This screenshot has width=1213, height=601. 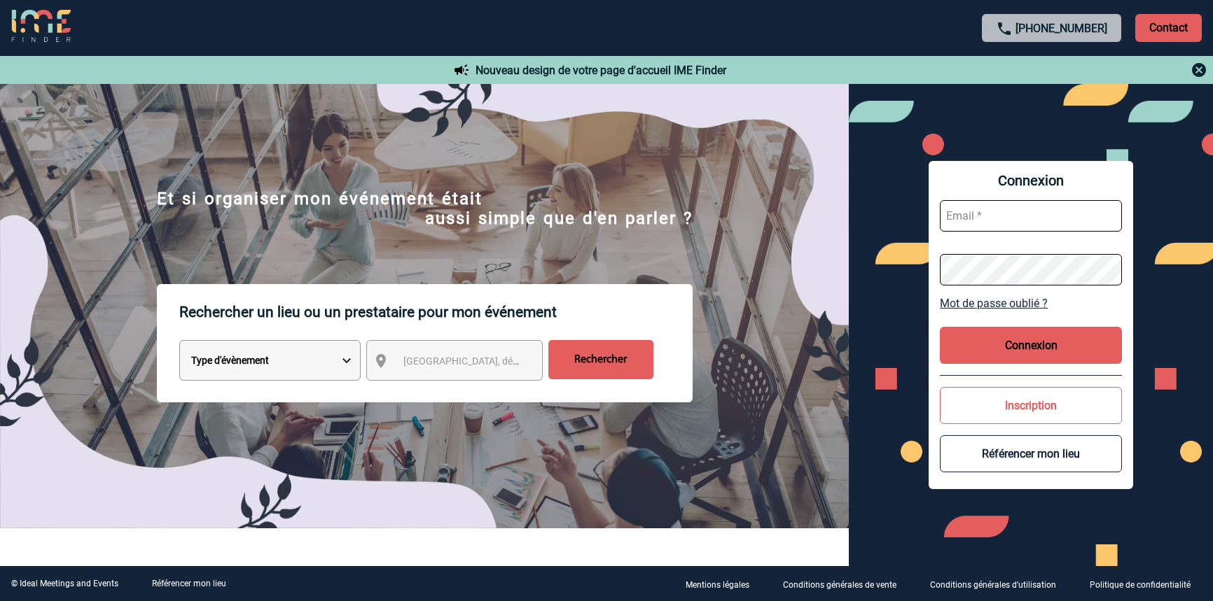 What do you see at coordinates (64, 584) in the screenshot?
I see `div: © Ideal Meetings and Events` at bounding box center [64, 584].